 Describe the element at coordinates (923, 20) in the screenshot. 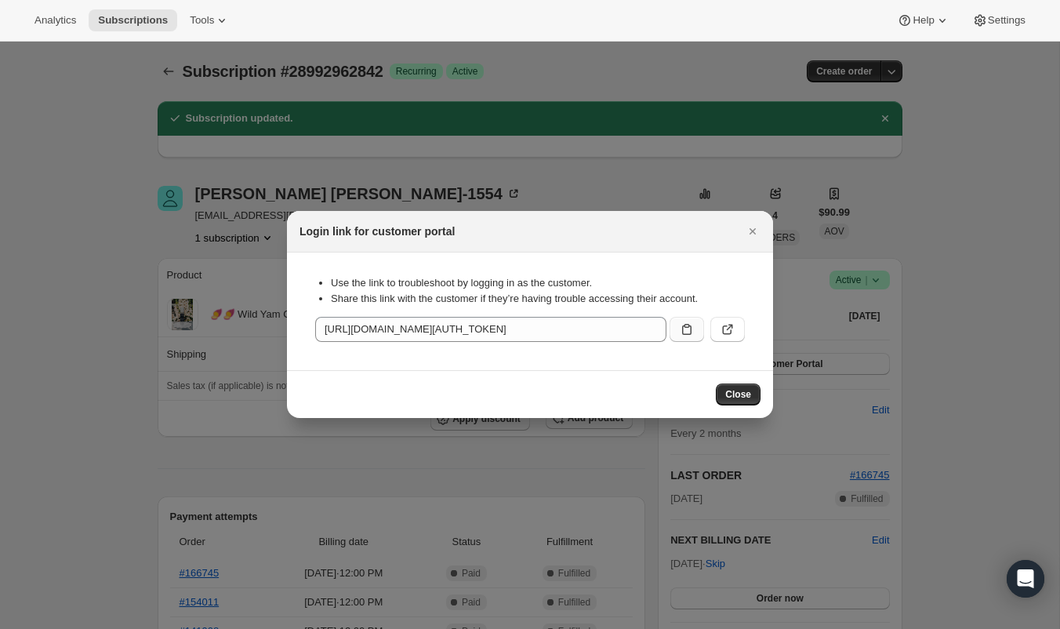

I see `button: Help` at that location.